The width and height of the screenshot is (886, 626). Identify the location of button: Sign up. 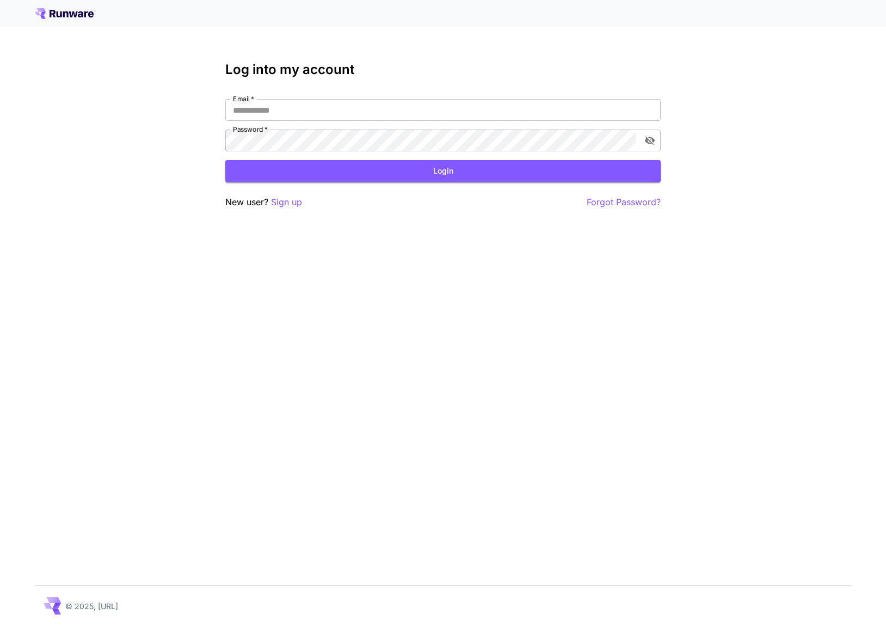
(286, 202).